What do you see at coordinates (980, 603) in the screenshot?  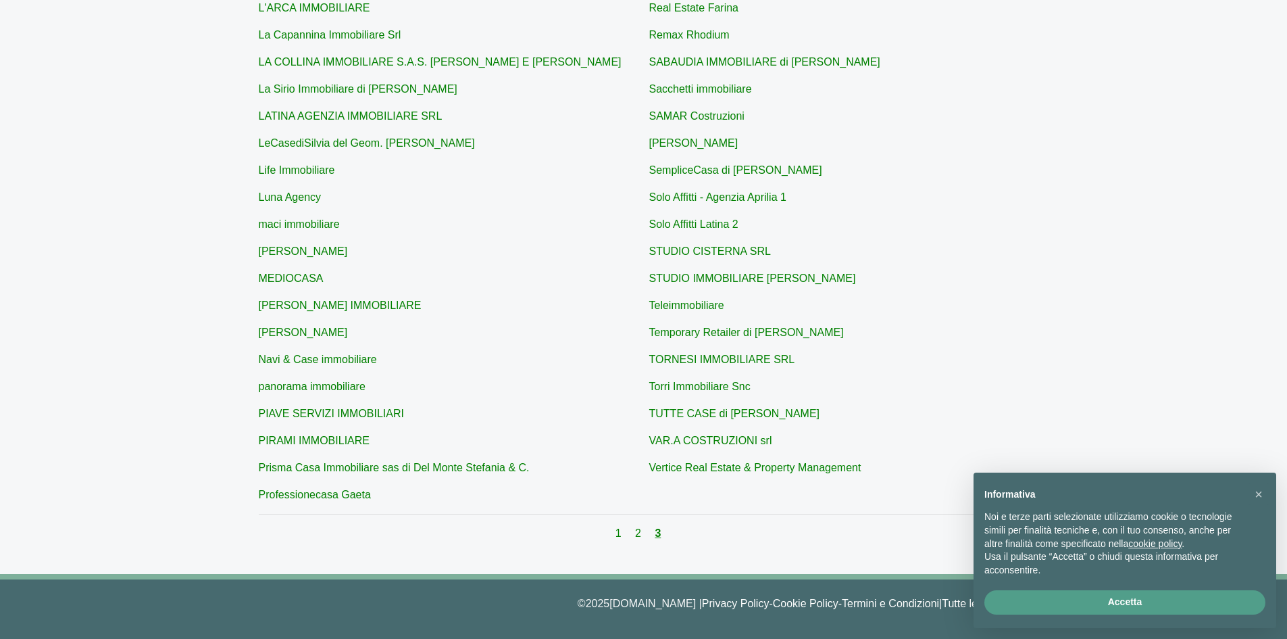 I see `a: Tutte le agenzie` at bounding box center [980, 603].